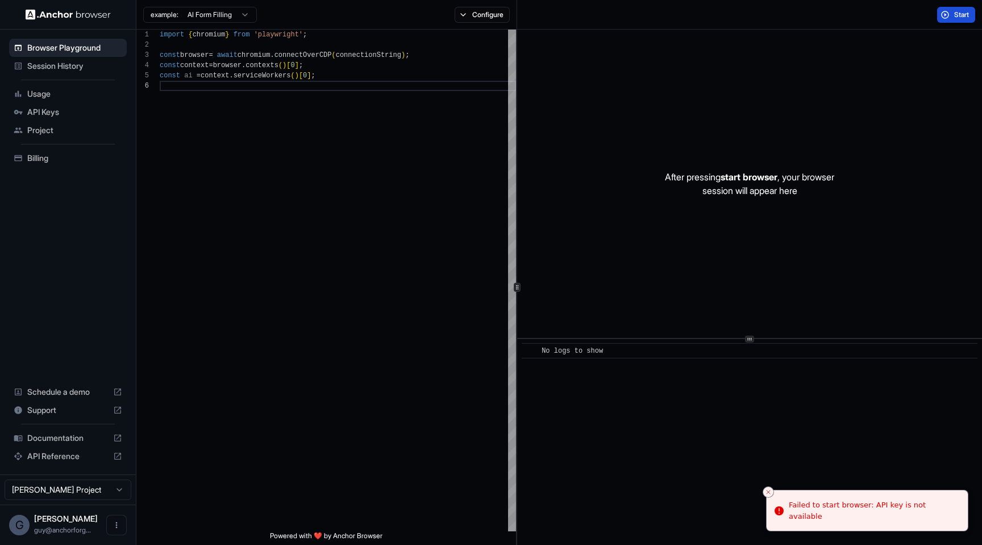  What do you see at coordinates (68, 456) in the screenshot?
I see `span: API Reference` at bounding box center [68, 456].